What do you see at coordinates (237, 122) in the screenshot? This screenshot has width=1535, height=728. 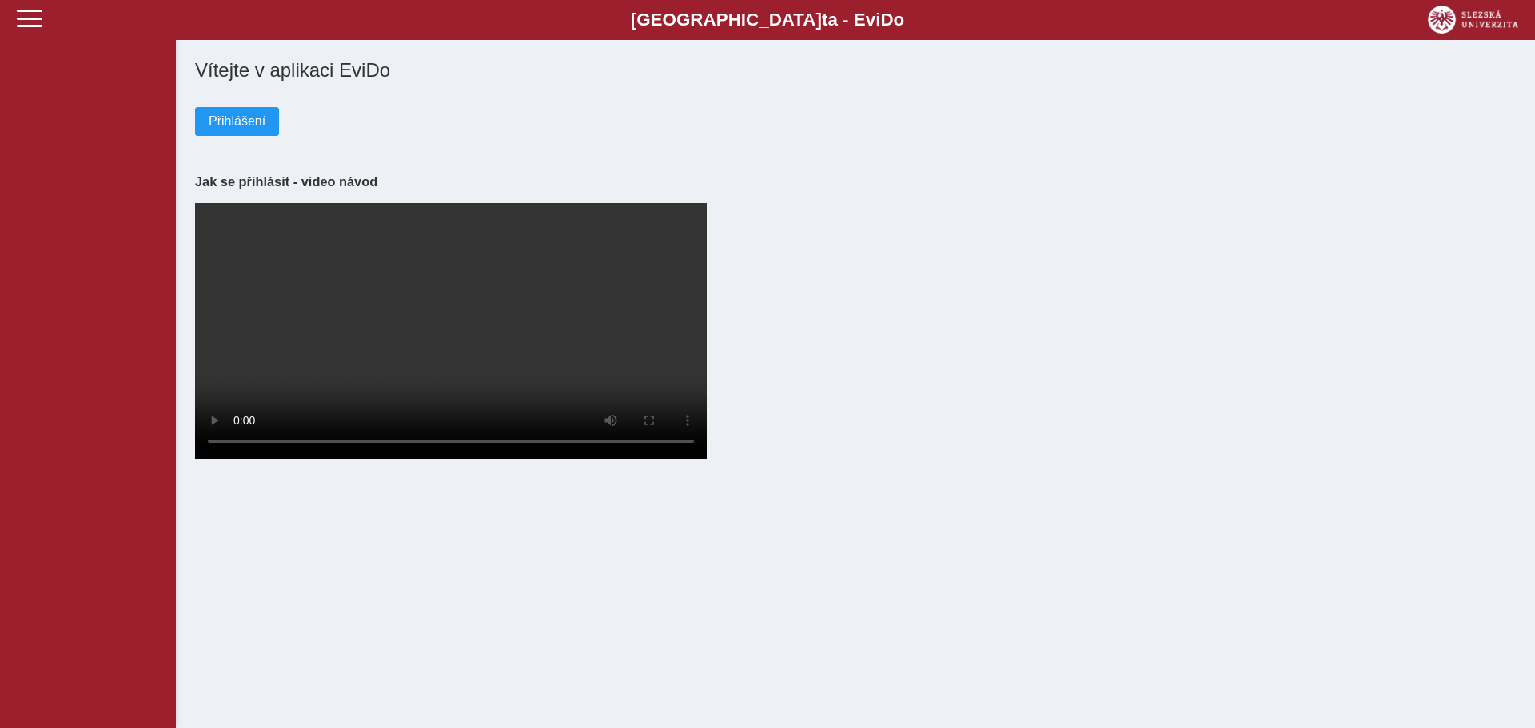 I see `span: Přihlášení` at bounding box center [237, 122].